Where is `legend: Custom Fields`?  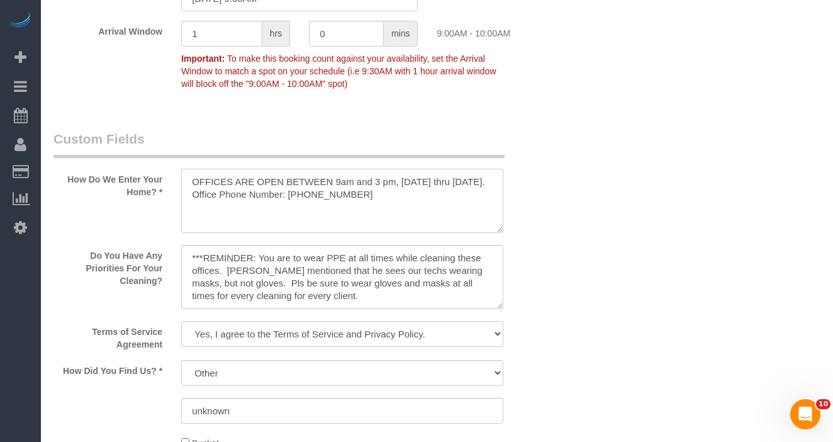 legend: Custom Fields is located at coordinates (279, 143).